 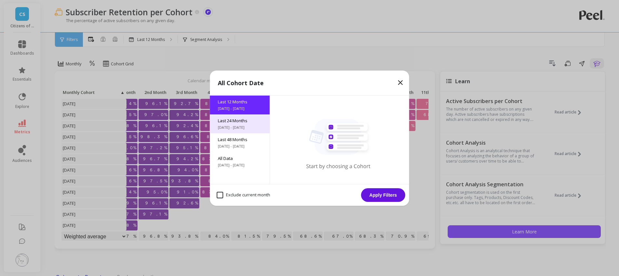 What do you see at coordinates (41, 40) in the screenshot?
I see `div: Domain Overview` at bounding box center [41, 40].